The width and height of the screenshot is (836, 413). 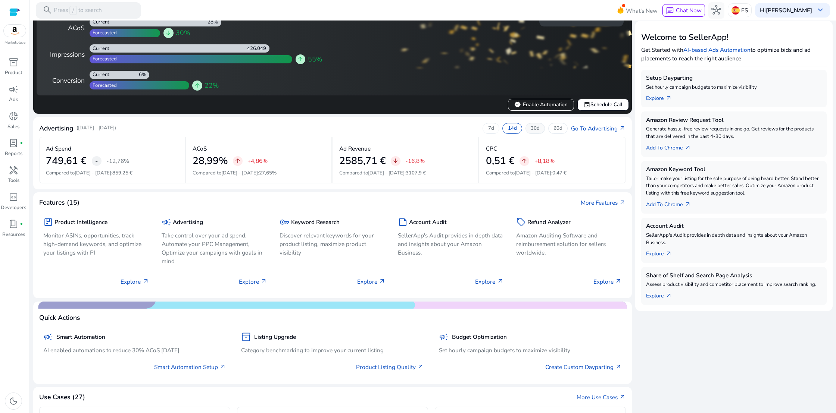 I want to click on span: summarize, so click(x=403, y=222).